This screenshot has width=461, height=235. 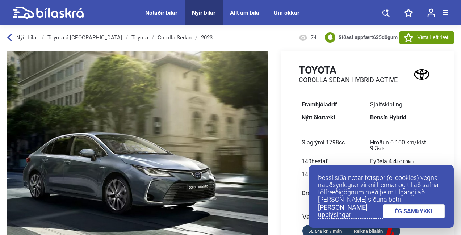 I want to click on a: ÉG SAMÞYKKI, so click(x=414, y=211).